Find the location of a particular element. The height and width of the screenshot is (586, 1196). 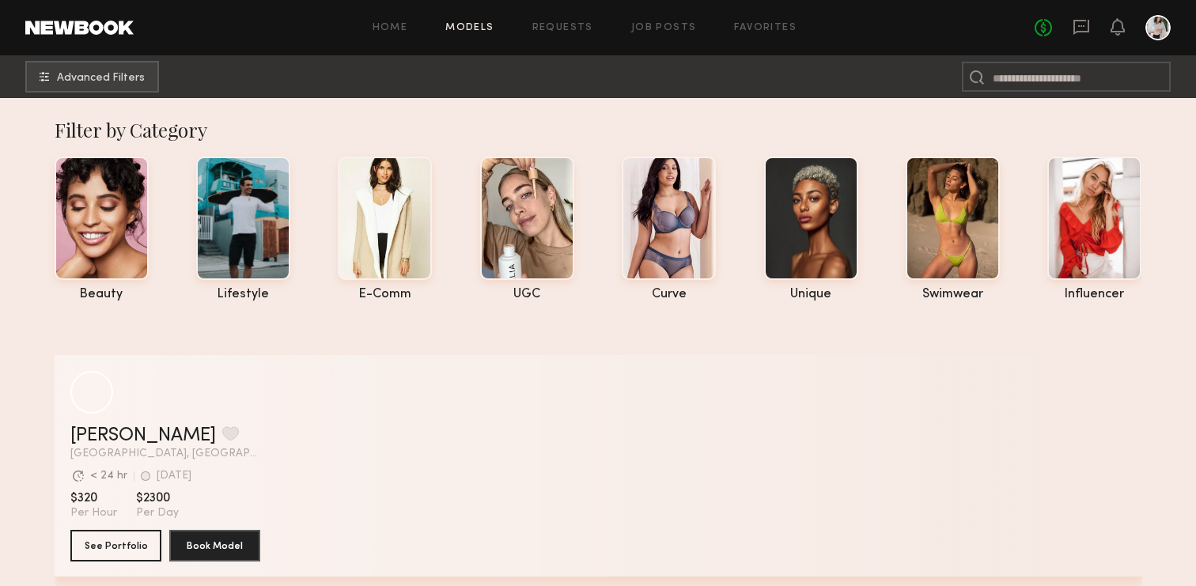

a: Book Model is located at coordinates (214, 546).